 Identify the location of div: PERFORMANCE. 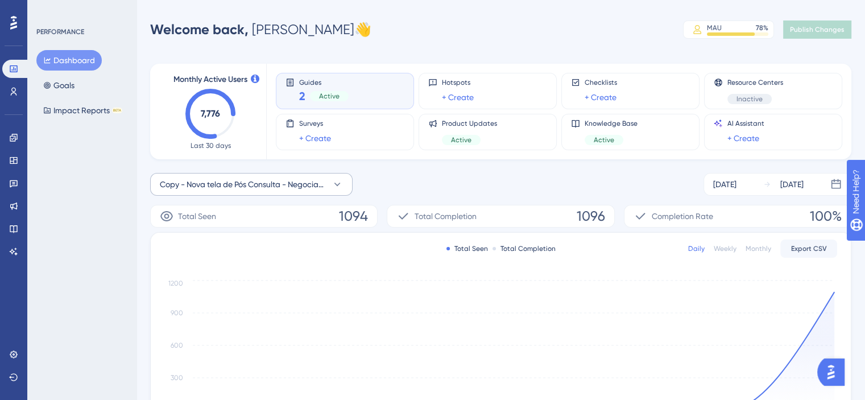
(60, 32).